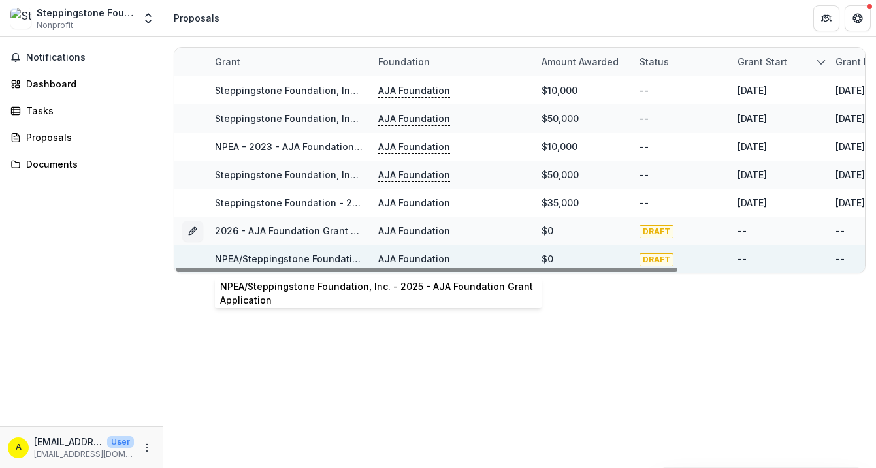  Describe the element at coordinates (821, 62) in the screenshot. I see `svg: sorted descending` at that location.